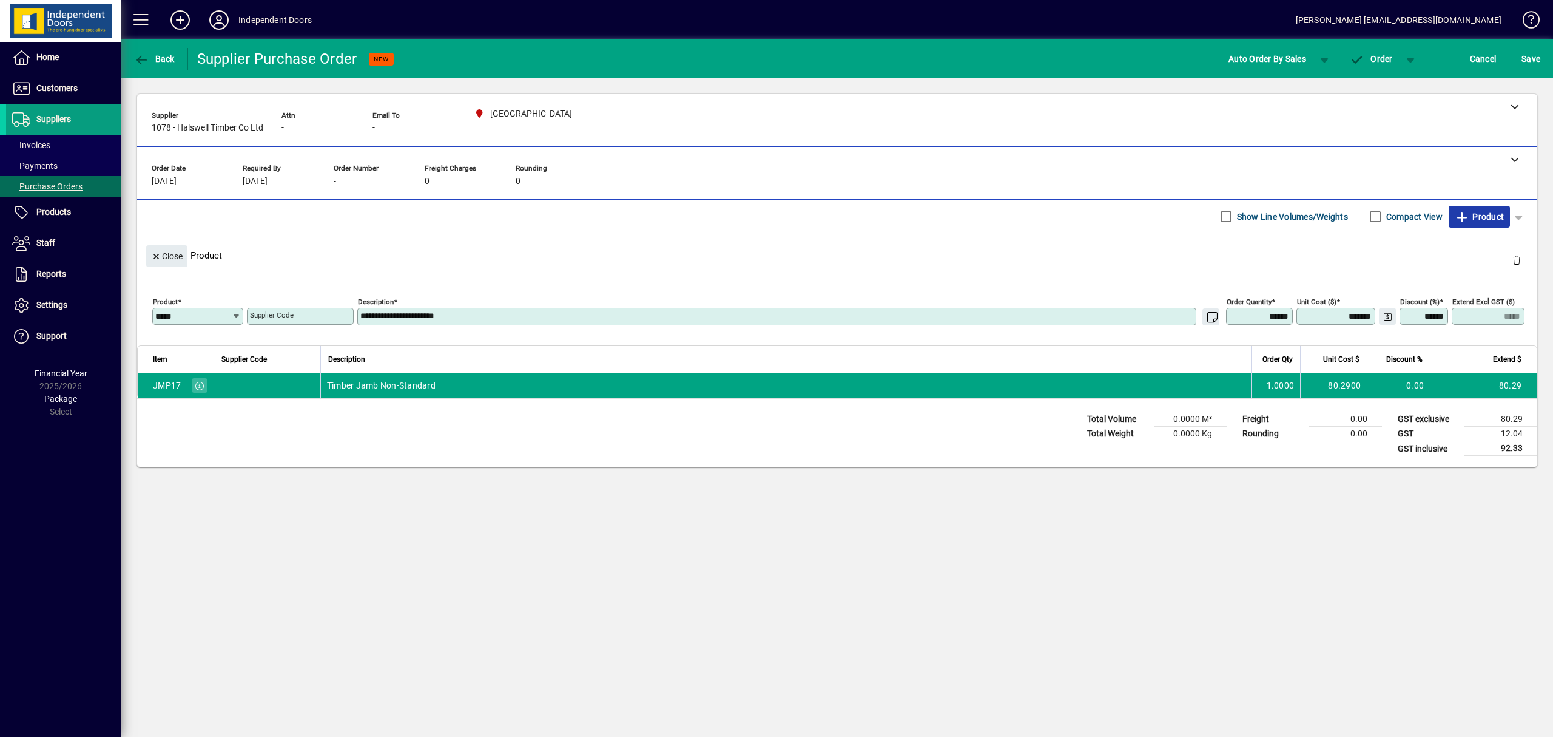  I want to click on span: Financial Year, so click(61, 373).